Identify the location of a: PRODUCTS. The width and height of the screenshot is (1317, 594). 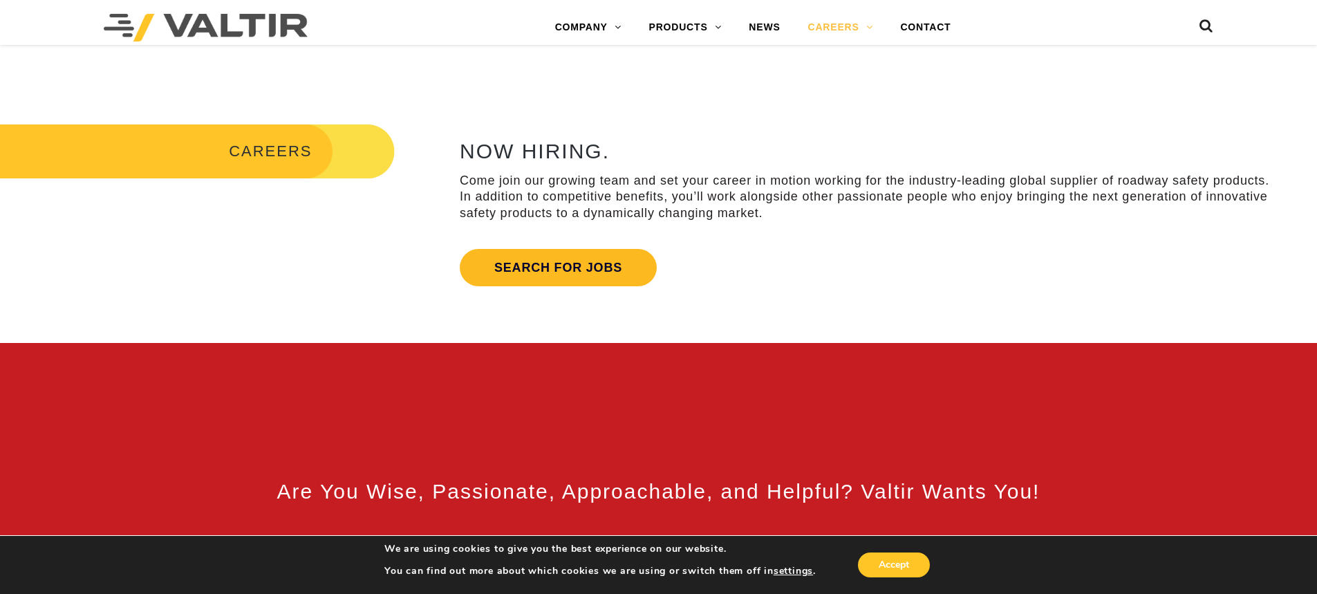
(685, 28).